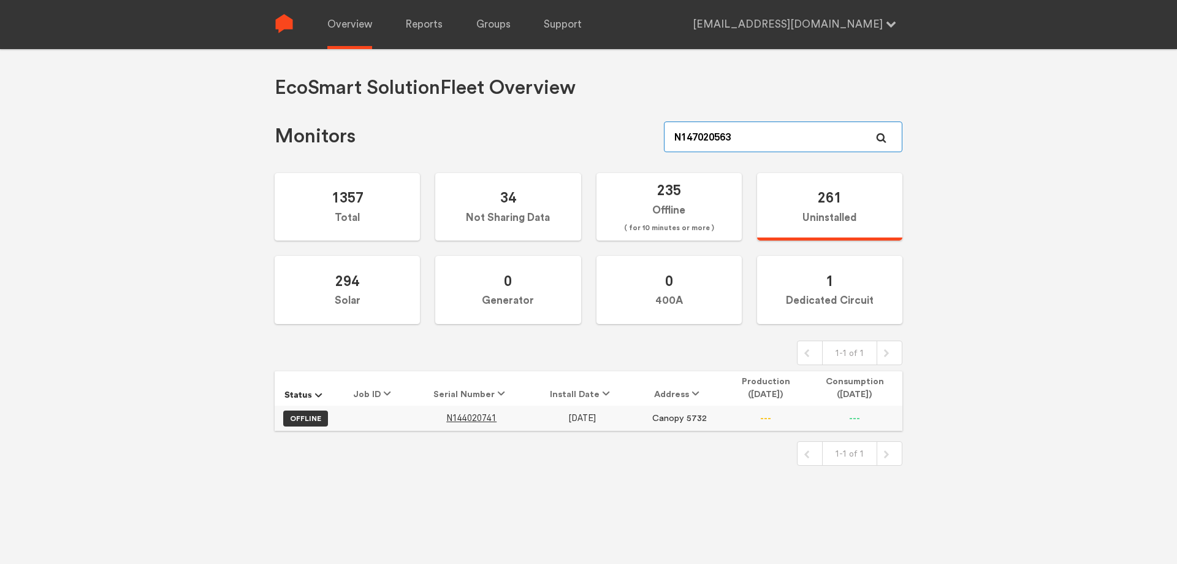 This screenshot has width=1177, height=564. I want to click on label: Uninstalled, so click(830, 207).